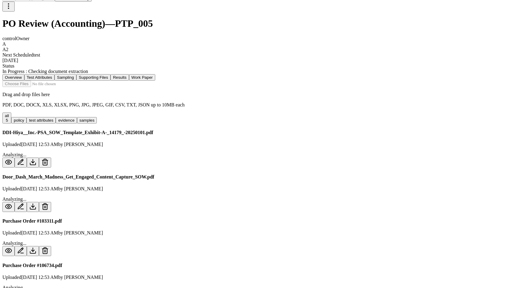 This screenshot has height=288, width=518. I want to click on button: test attributes, so click(41, 120).